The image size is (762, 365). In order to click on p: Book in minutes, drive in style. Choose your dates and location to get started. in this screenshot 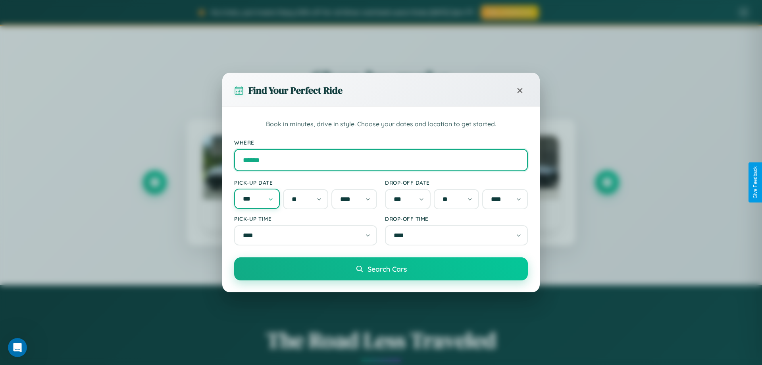, I will do `click(381, 124)`.